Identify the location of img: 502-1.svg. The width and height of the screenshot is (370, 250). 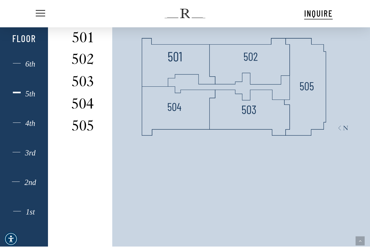
(82, 59).